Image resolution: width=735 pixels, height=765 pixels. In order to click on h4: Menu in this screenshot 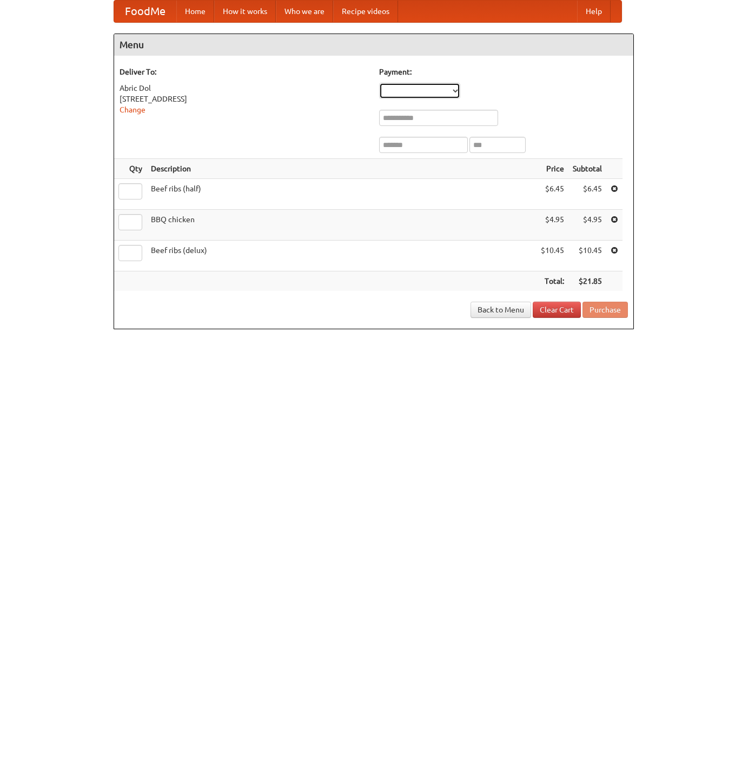, I will do `click(374, 45)`.